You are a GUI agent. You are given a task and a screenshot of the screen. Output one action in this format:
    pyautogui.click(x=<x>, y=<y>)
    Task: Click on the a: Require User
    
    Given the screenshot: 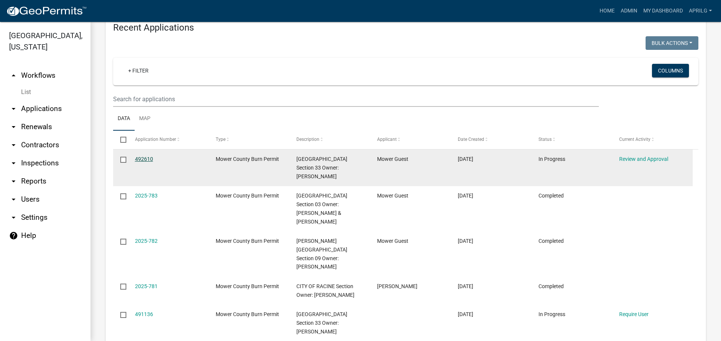 What is the action you would take?
    pyautogui.click(x=634, y=314)
    